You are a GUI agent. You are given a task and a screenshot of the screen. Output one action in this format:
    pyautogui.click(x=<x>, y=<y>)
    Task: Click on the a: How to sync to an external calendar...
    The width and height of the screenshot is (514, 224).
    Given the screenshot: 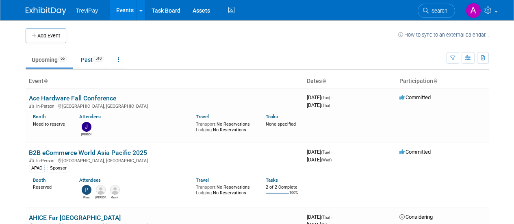 What is the action you would take?
    pyautogui.click(x=443, y=35)
    